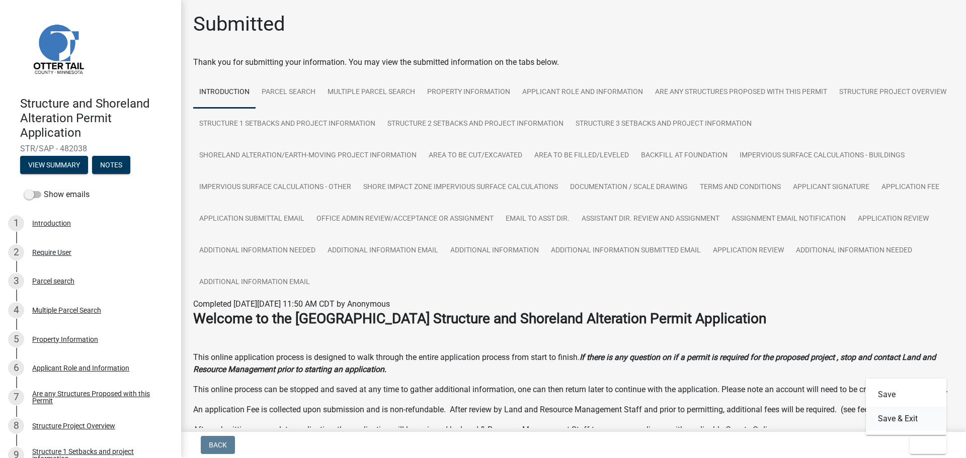  What do you see at coordinates (80, 368) in the screenshot?
I see `div: Applicant Role and Information` at bounding box center [80, 368].